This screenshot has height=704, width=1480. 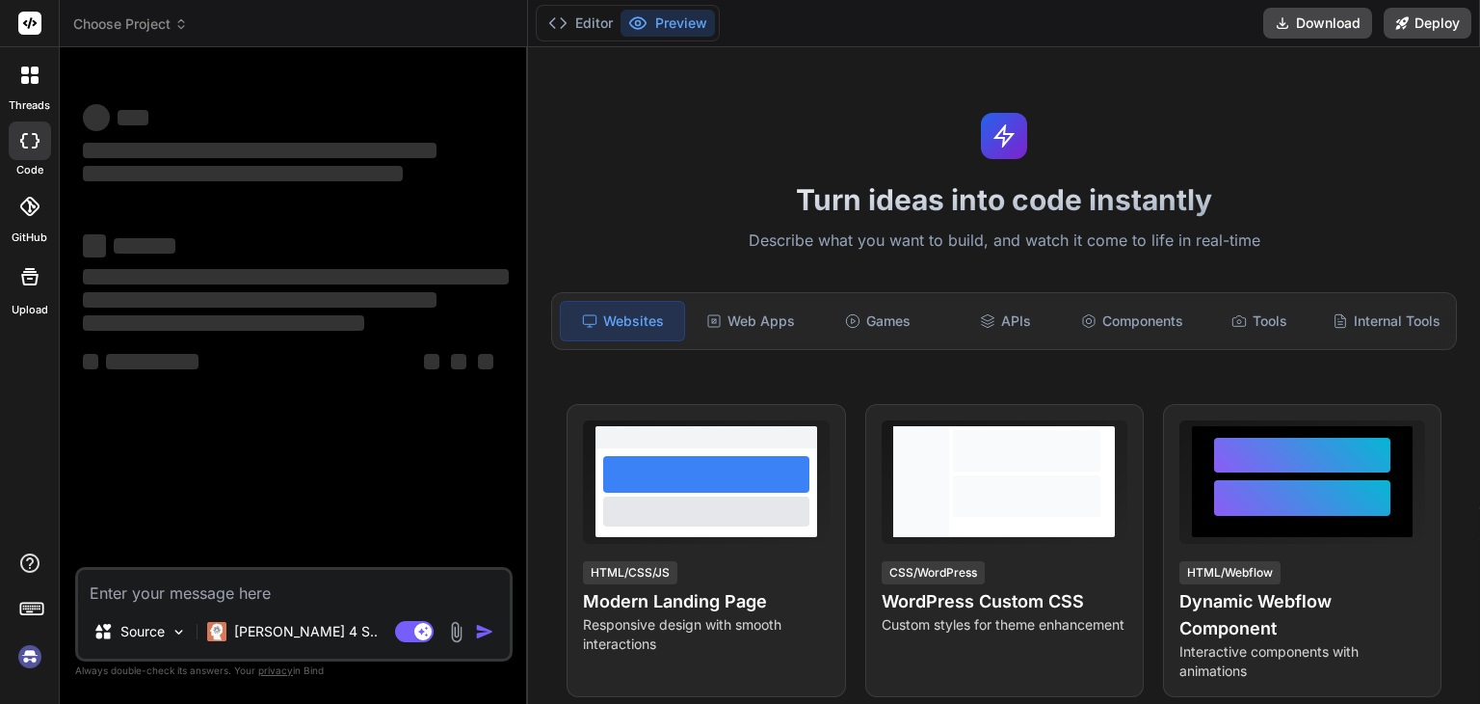 What do you see at coordinates (130, 24) in the screenshot?
I see `span: Choose Project` at bounding box center [130, 24].